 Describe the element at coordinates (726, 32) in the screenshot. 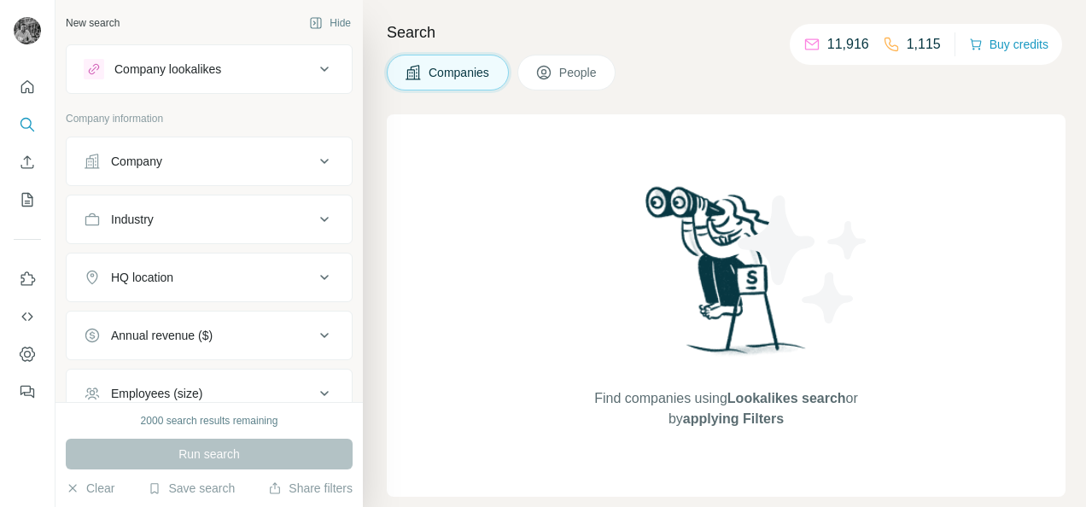

I see `h4: Search` at that location.